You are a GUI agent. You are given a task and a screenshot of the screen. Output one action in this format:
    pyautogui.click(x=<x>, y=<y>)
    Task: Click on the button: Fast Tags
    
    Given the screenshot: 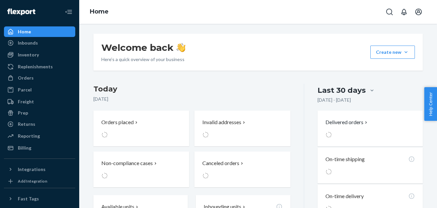 What is the action you would take?
    pyautogui.click(x=40, y=199)
    